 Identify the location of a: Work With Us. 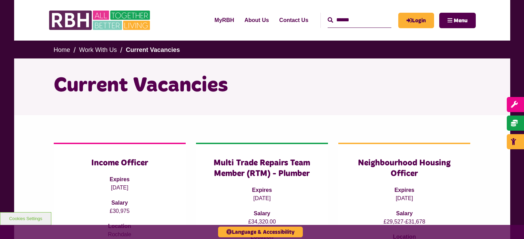
(98, 50).